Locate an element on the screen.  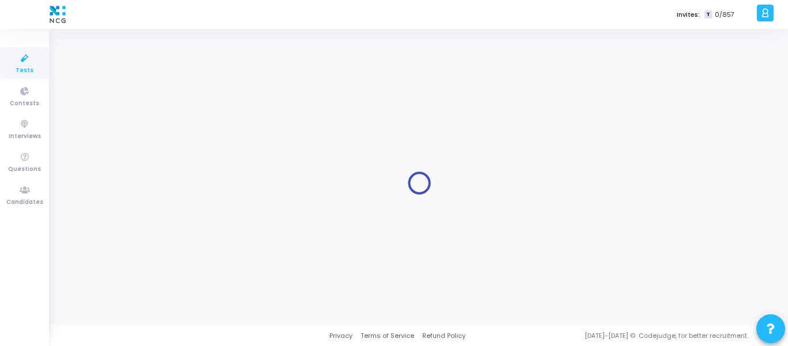
span: Candidates is located at coordinates (25, 202).